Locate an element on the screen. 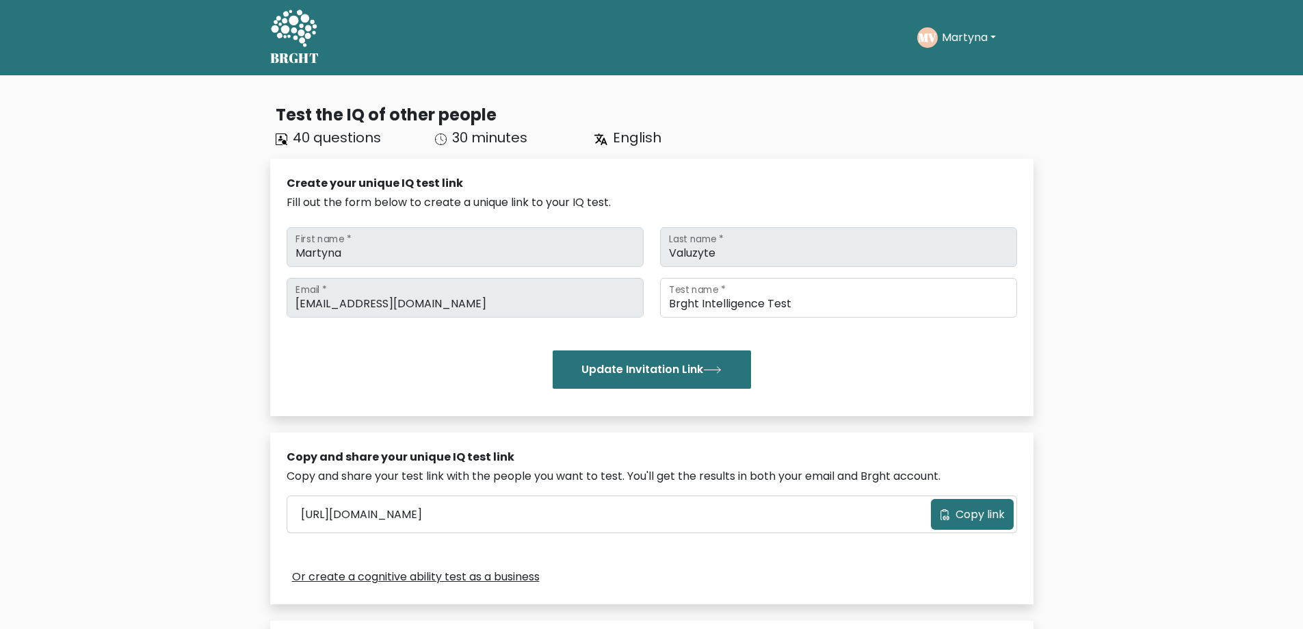  a: Or create a cognitive ability test as a business is located at coordinates (416, 577).